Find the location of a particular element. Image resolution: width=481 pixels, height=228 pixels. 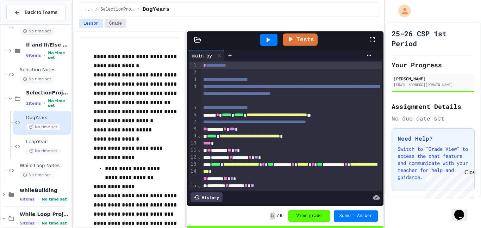

div: No due date set is located at coordinates (433, 118).